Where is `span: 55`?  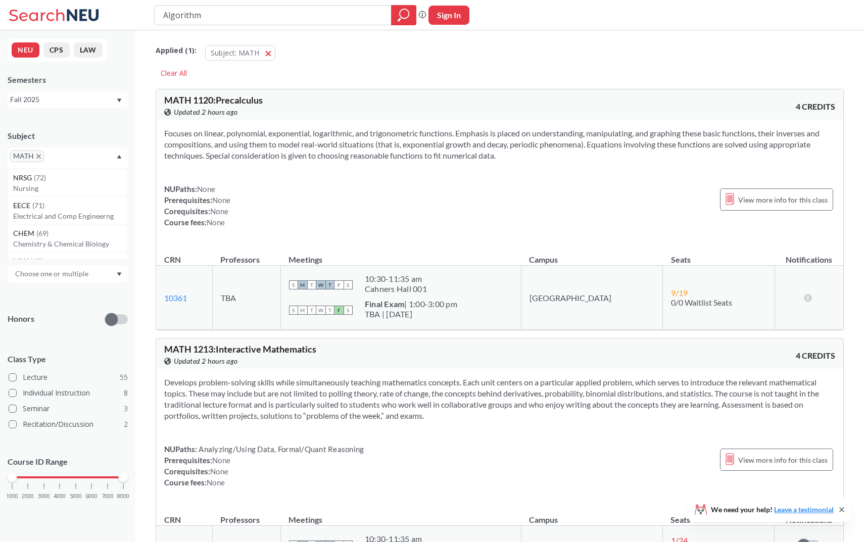 span: 55 is located at coordinates (124, 377).